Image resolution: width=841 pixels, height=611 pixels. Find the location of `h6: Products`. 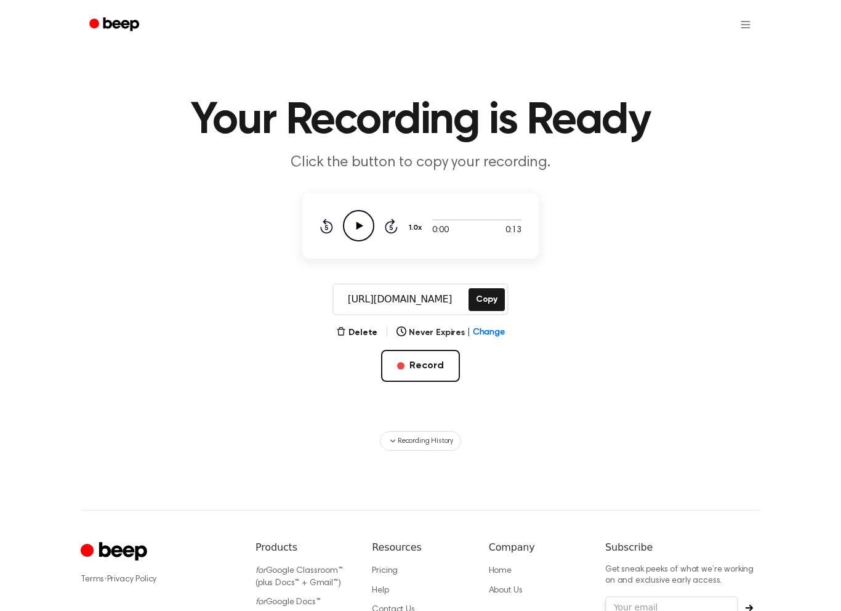

h6: Products is located at coordinates (304, 548).